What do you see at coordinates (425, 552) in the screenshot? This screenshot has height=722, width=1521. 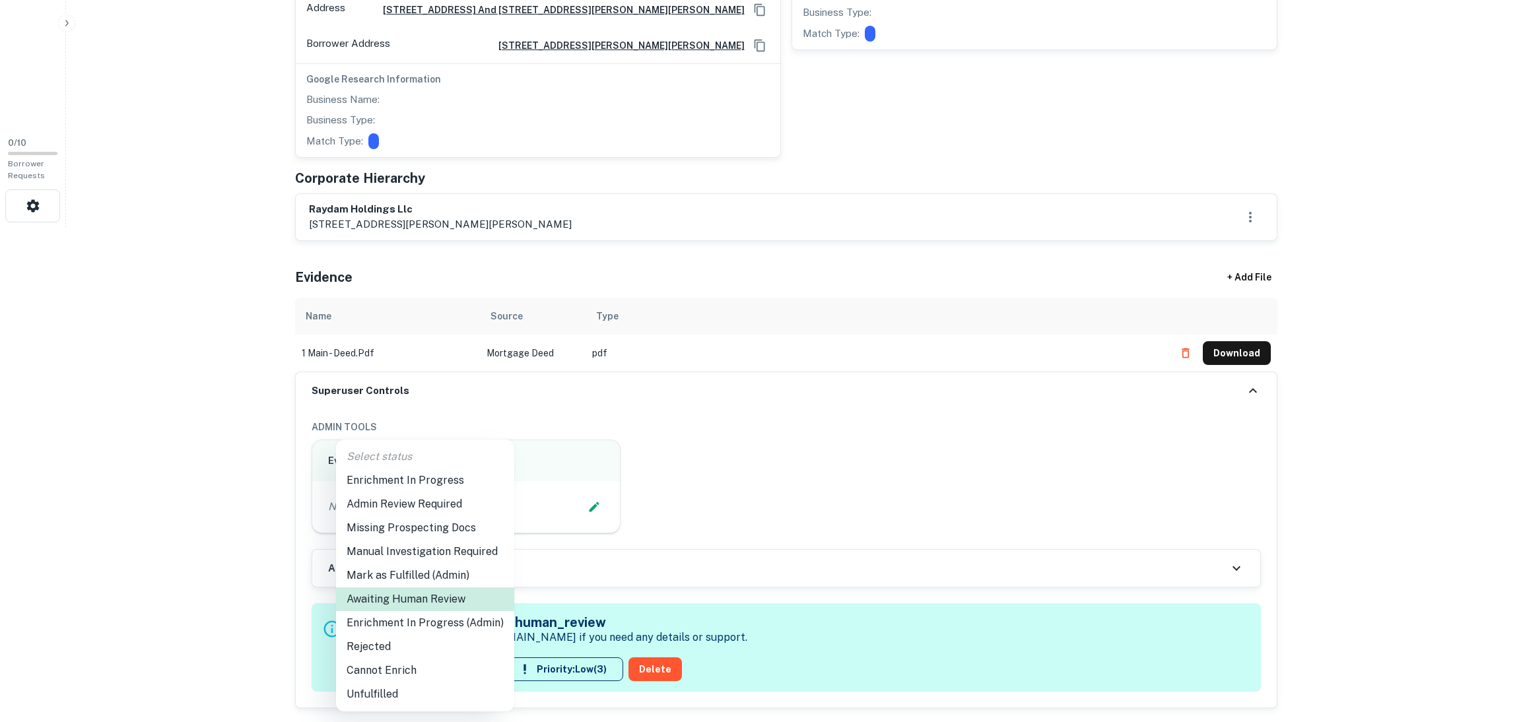 I see `li: Manual Investigation Required` at bounding box center [425, 552].